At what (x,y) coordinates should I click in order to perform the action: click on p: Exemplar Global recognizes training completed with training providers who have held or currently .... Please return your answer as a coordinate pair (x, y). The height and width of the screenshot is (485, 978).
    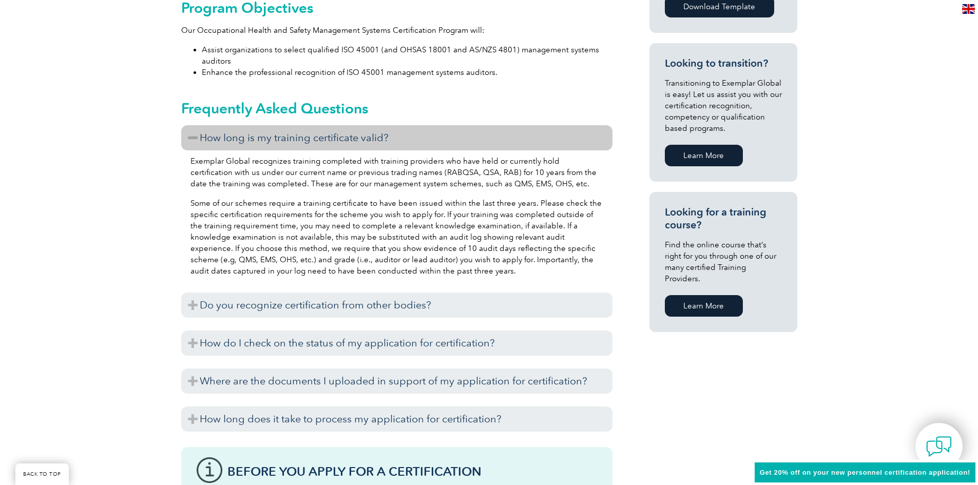
    Looking at the image, I should click on (397, 173).